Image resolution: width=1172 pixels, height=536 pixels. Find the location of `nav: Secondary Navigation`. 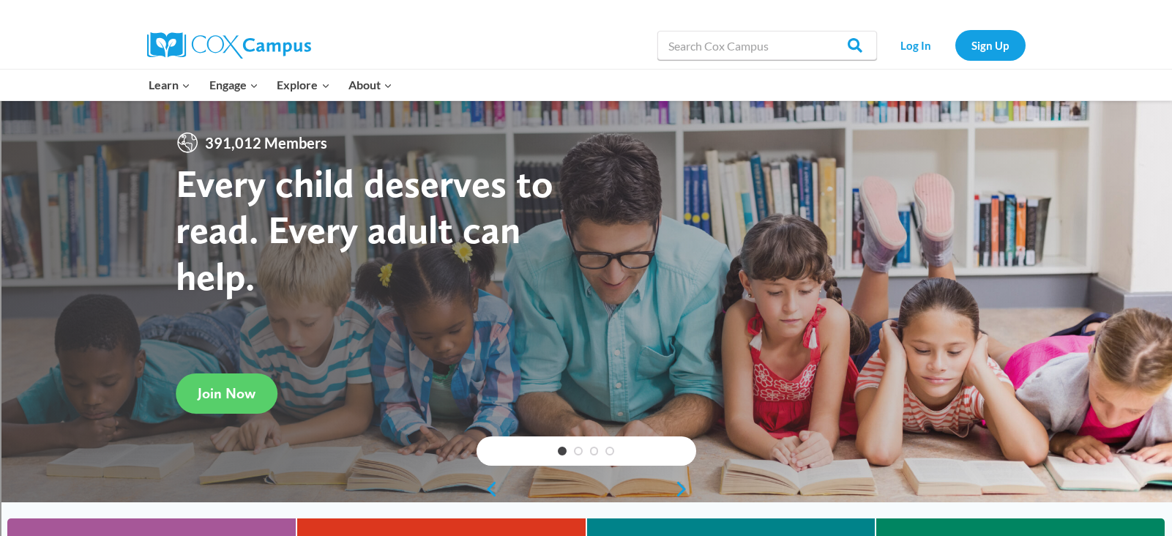

nav: Secondary Navigation is located at coordinates (955, 45).